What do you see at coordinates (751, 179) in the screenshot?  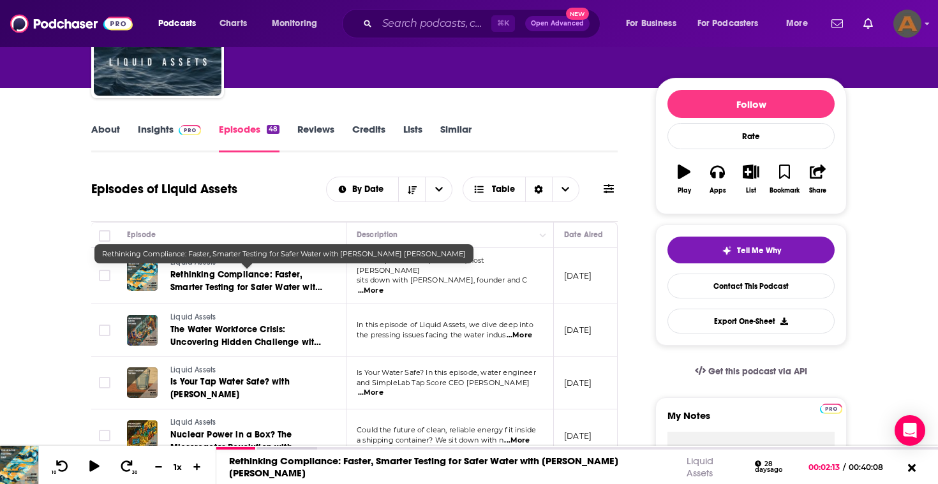 I see `button: List` at bounding box center [751, 179].